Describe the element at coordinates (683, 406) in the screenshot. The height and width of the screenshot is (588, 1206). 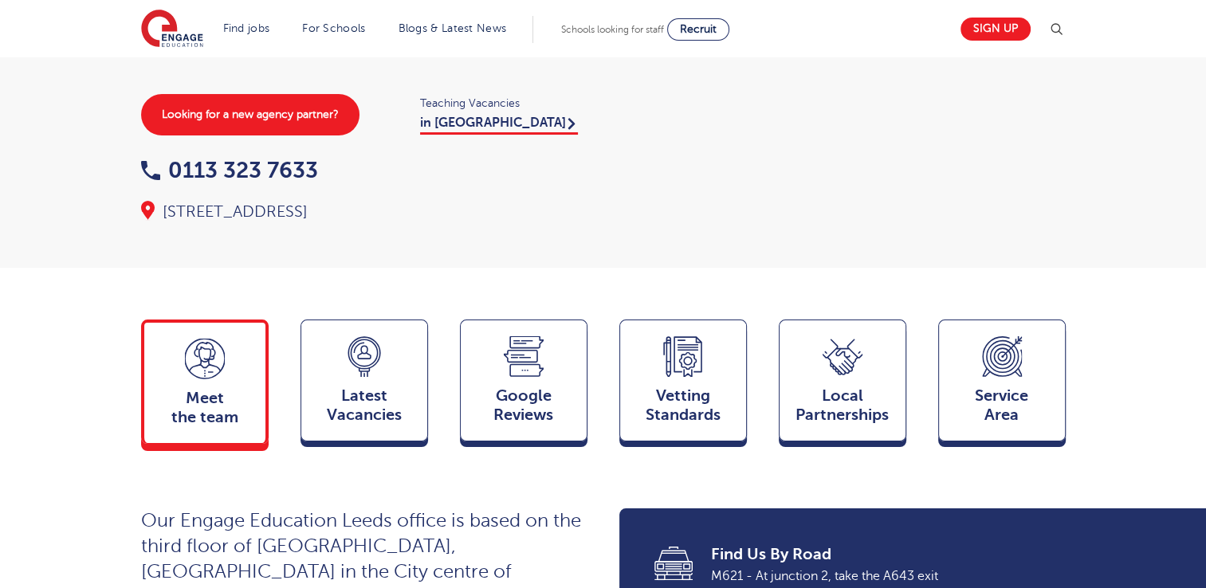
I see `span: Vetting Standards` at that location.